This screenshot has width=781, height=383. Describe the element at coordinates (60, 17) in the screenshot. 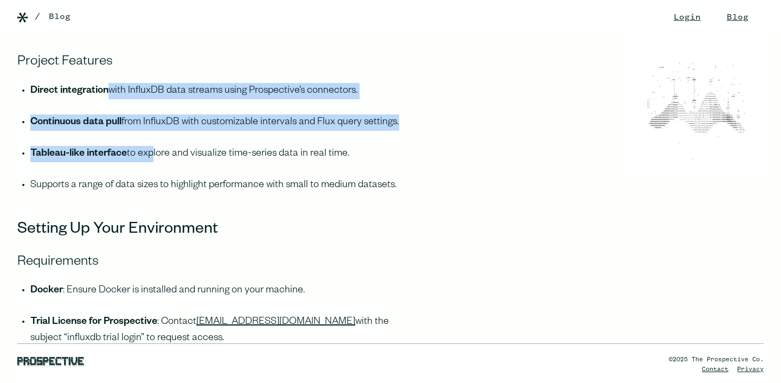

I see `a: Blog` at that location.